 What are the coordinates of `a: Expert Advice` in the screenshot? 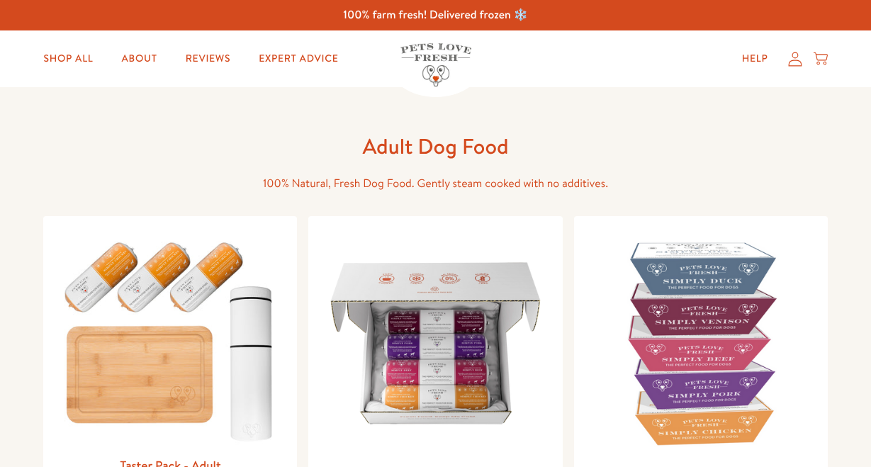 It's located at (298, 59).